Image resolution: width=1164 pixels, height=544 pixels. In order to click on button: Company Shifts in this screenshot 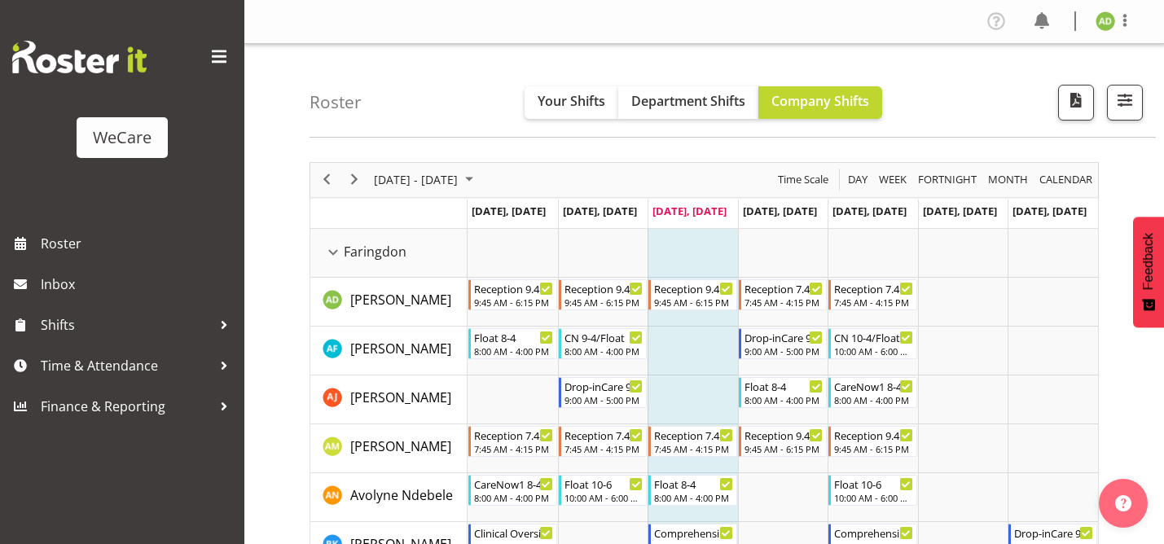, I will do `click(820, 103)`.